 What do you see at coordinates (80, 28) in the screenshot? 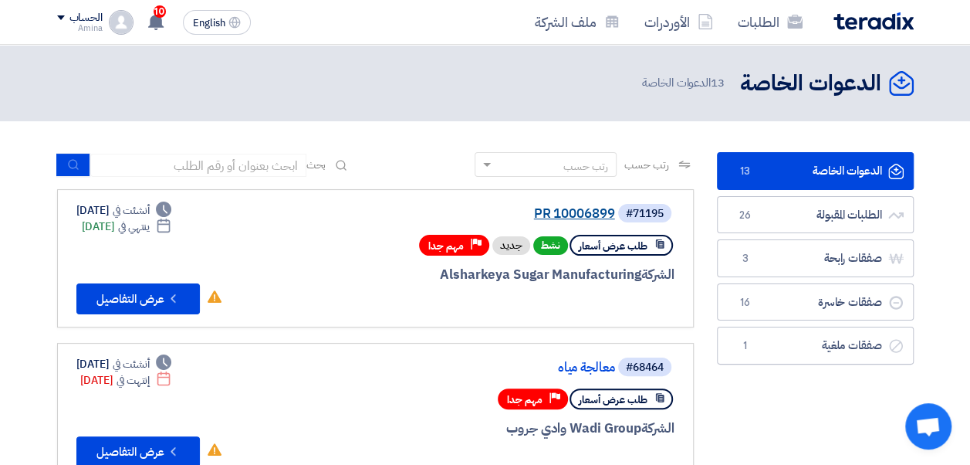
I see `div: Amina` at bounding box center [80, 28].